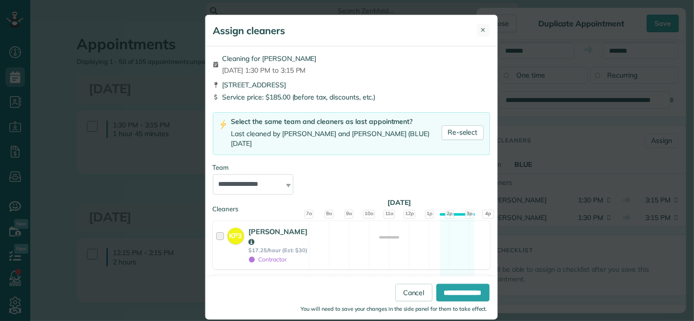 Image resolution: width=694 pixels, height=321 pixels. What do you see at coordinates (463, 133) in the screenshot?
I see `a: Re-select` at bounding box center [463, 133].